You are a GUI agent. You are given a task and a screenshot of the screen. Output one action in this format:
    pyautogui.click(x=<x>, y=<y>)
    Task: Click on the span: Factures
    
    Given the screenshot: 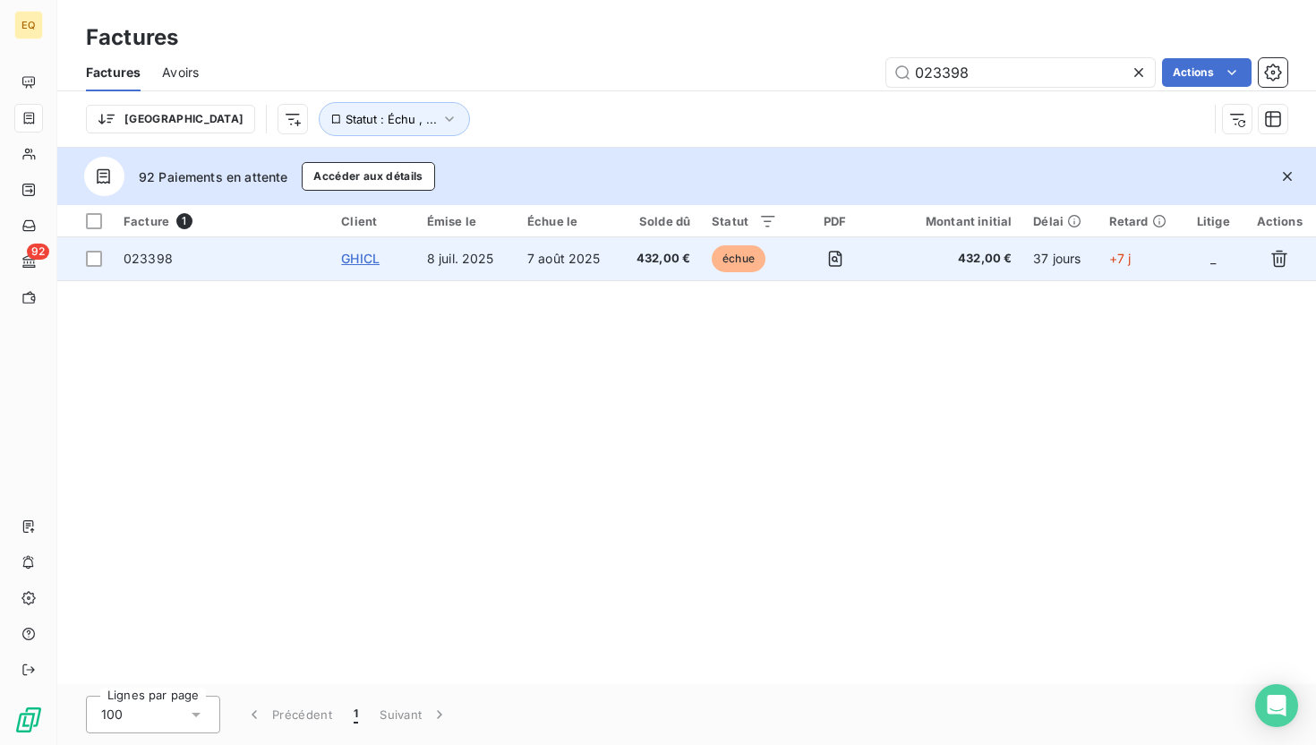 What is the action you would take?
    pyautogui.click(x=113, y=73)
    